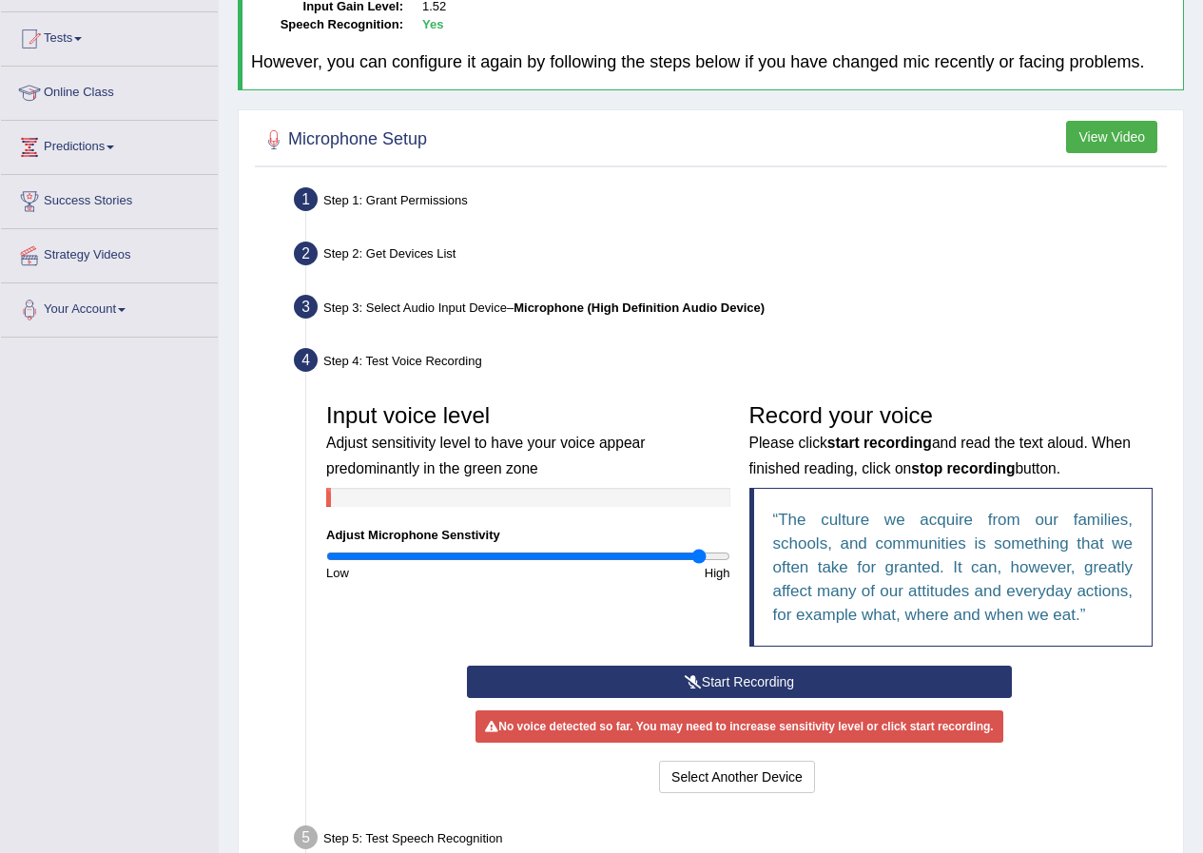 Image resolution: width=1203 pixels, height=853 pixels. I want to click on div: Step 3: Select Audio Input Device, so click(729, 310).